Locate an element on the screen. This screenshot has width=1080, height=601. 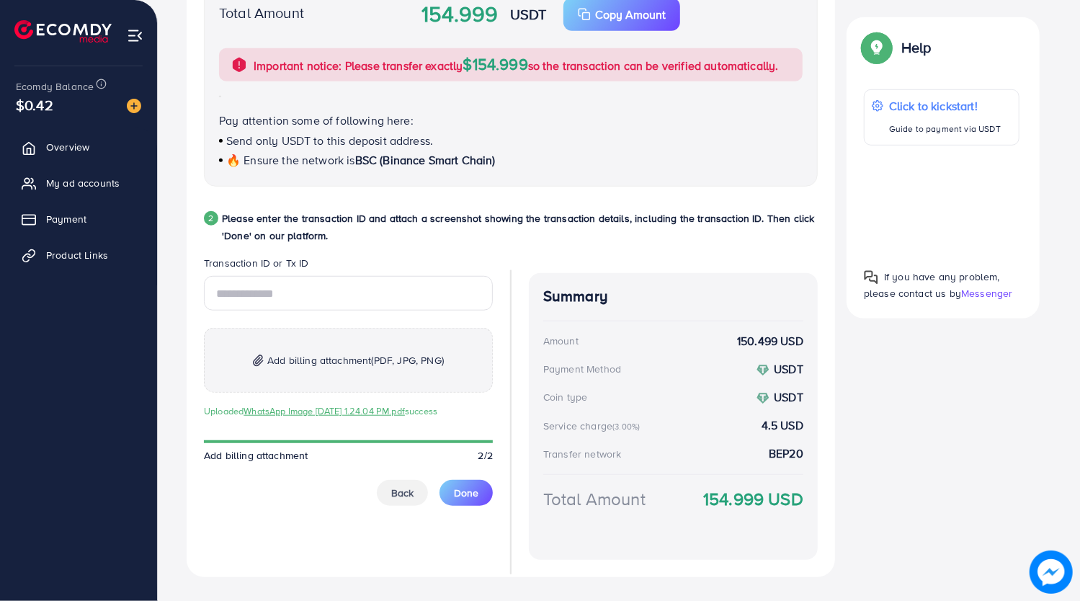
button: Back is located at coordinates (402, 493).